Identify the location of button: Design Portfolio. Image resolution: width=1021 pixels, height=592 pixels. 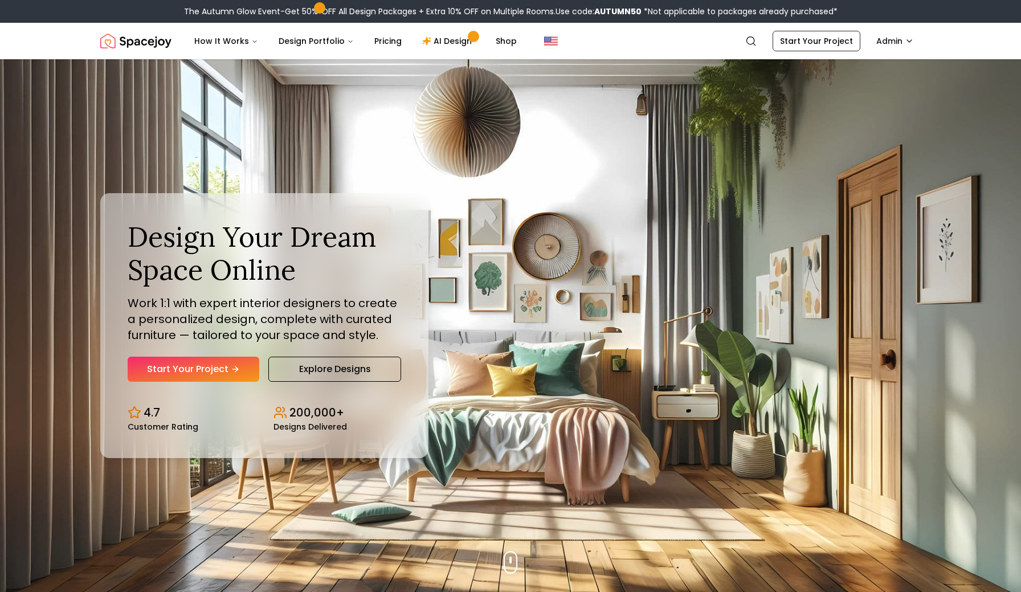
(316, 41).